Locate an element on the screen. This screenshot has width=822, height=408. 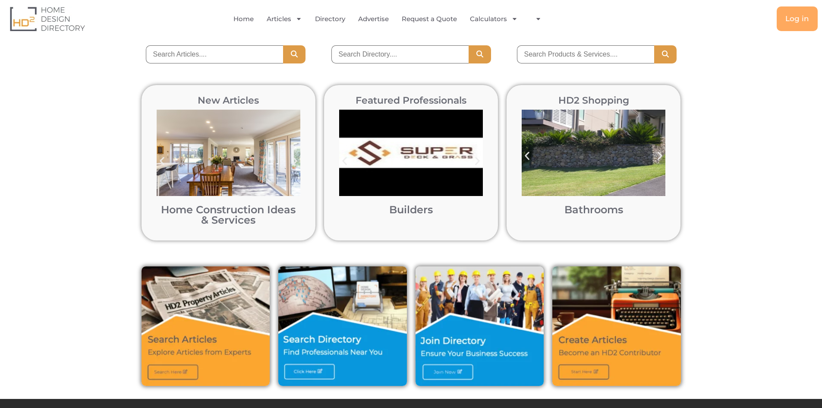
nav: Menu is located at coordinates (390, 19).